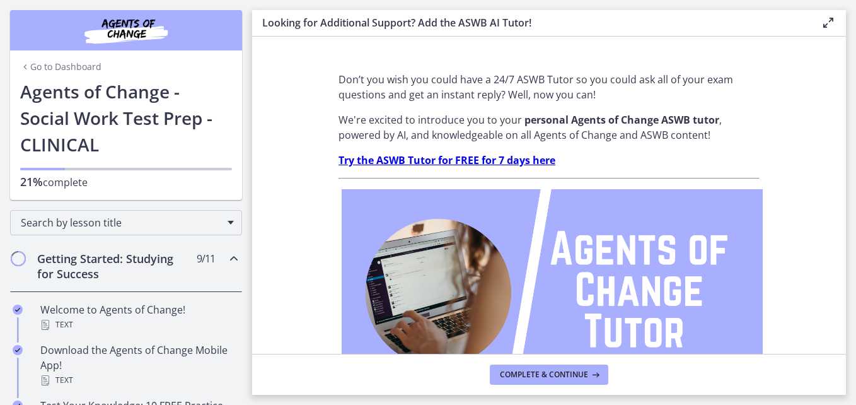 Image resolution: width=856 pixels, height=405 pixels. I want to click on div: Search by lesson title, so click(126, 223).